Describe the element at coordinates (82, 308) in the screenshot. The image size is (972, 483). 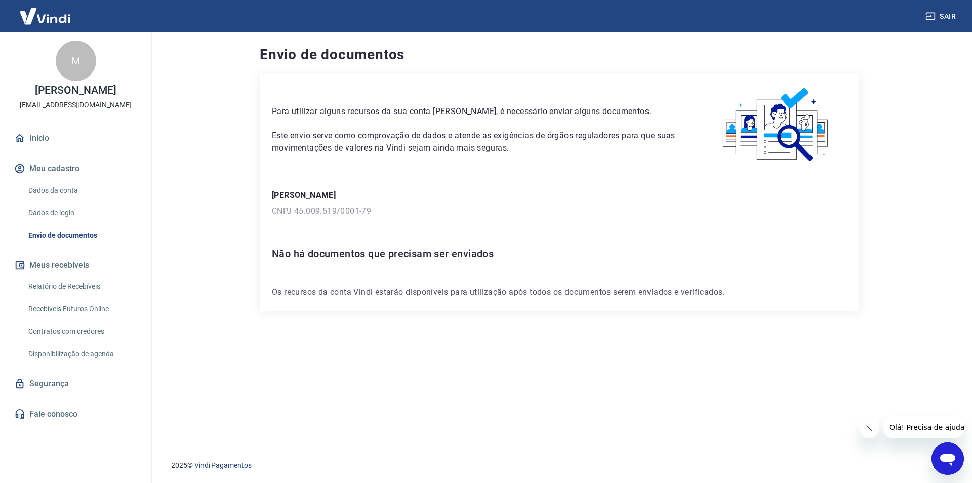
I see `a: Recebíveis Futuros Online` at that location.